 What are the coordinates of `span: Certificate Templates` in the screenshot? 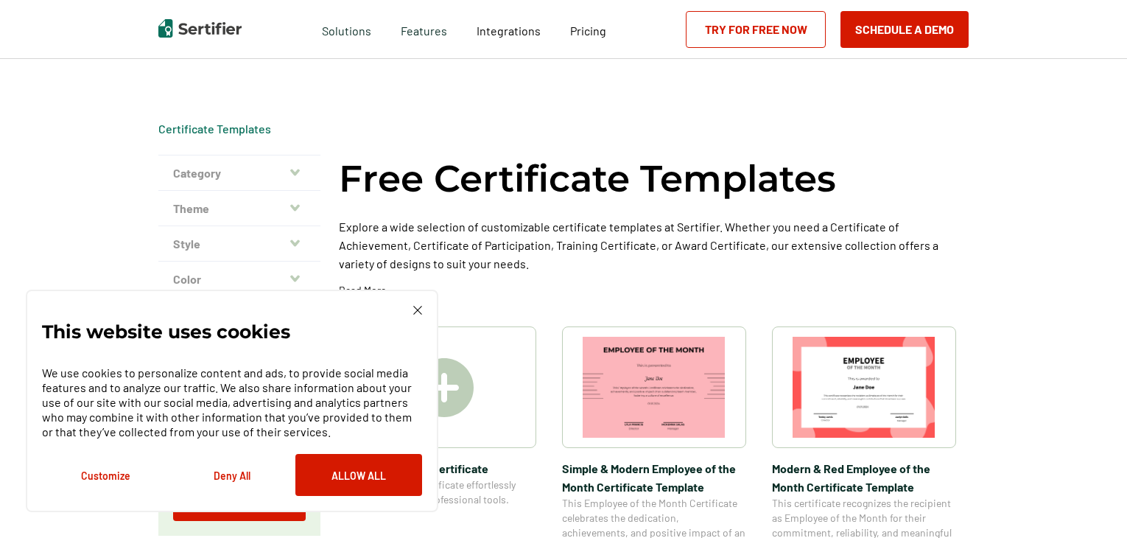 It's located at (214, 129).